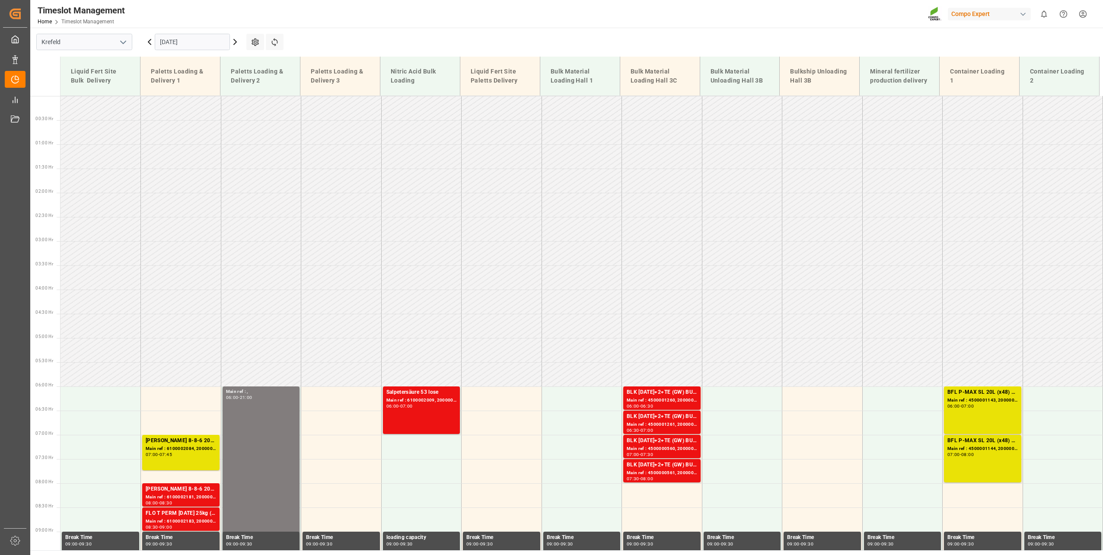 Image resolution: width=1103 pixels, height=555 pixels. Describe the element at coordinates (980, 76) in the screenshot. I see `div: Container Loading 1` at that location.